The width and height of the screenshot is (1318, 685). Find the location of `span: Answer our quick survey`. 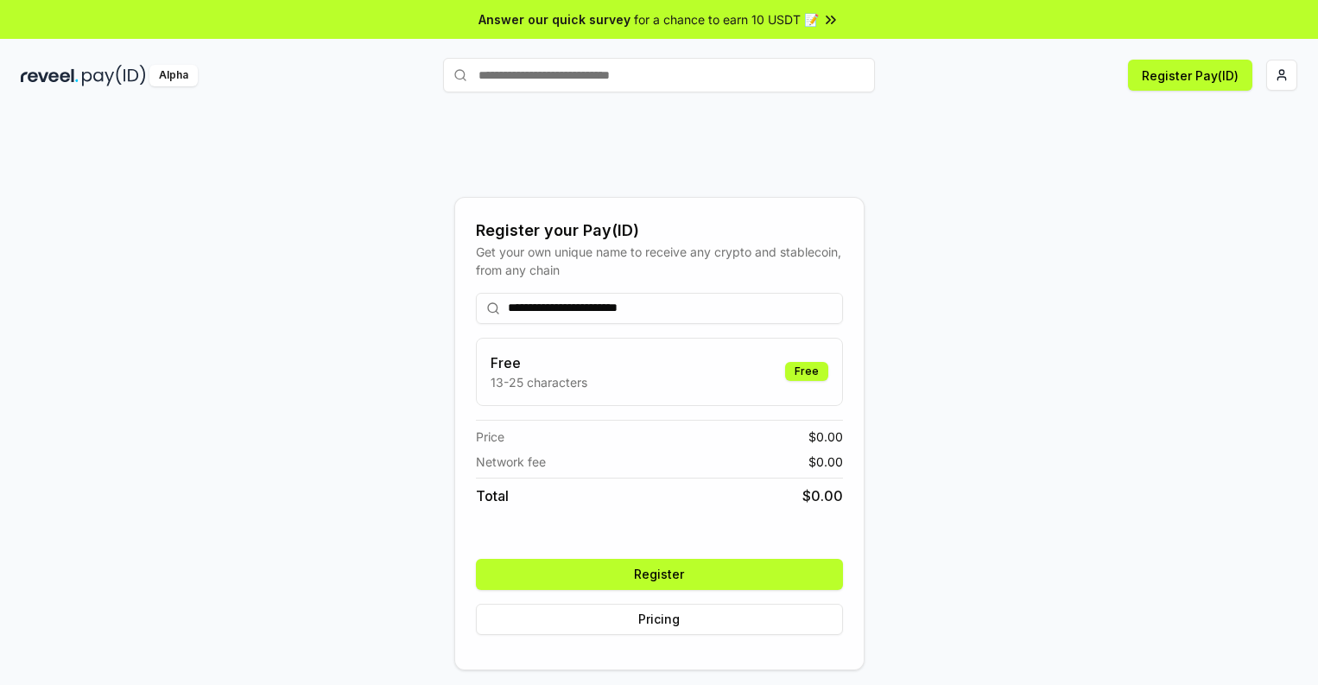

span: Answer our quick survey is located at coordinates (555, 19).